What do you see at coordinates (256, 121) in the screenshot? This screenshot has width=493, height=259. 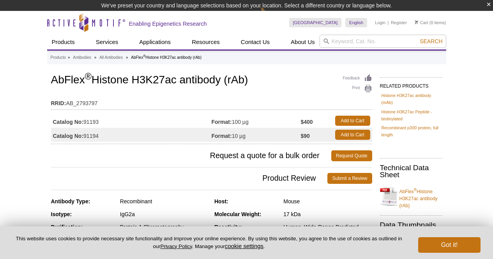 I see `td: 100 µg` at bounding box center [256, 121].